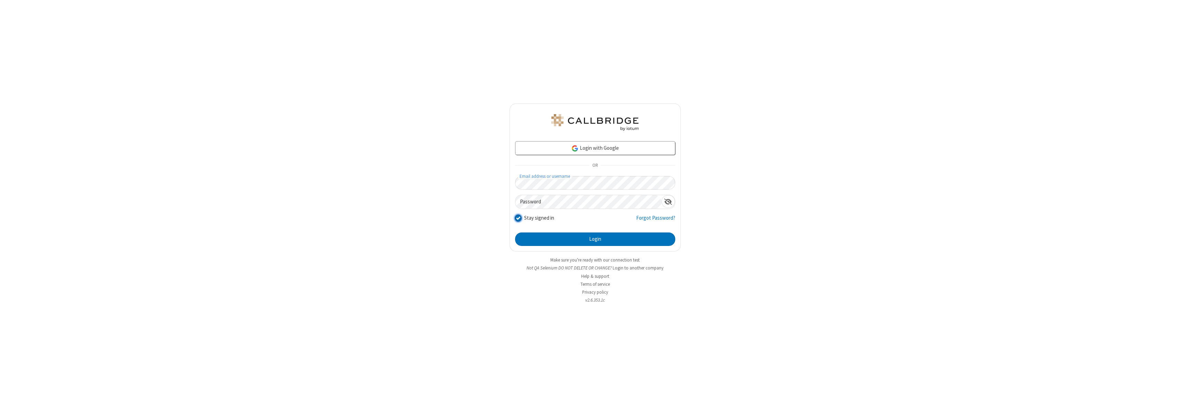 This screenshot has width=1190, height=412. I want to click on label: Stay signed in, so click(539, 218).